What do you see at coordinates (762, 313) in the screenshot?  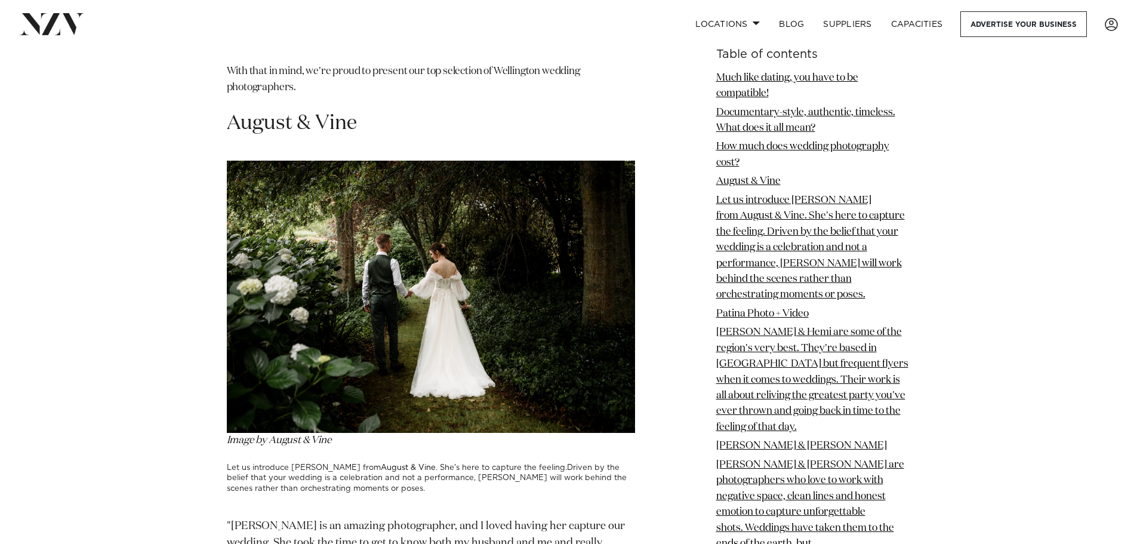 I see `a: Patina Photo + Video` at bounding box center [762, 313].